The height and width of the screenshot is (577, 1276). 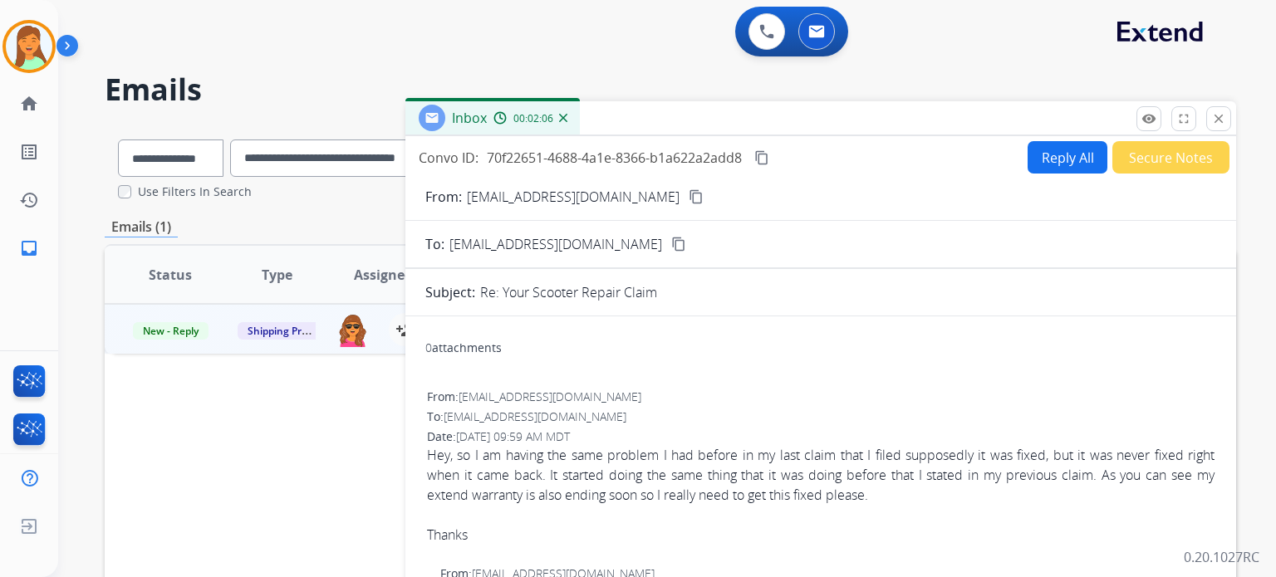 I want to click on p: 0.20.1027RC, so click(x=1221, y=557).